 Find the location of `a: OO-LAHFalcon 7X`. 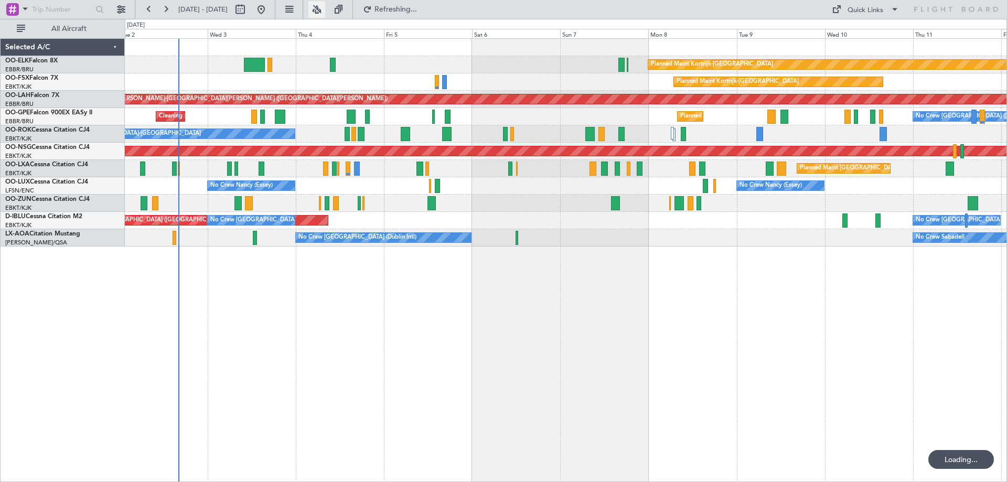

a: OO-LAHFalcon 7X is located at coordinates (32, 95).